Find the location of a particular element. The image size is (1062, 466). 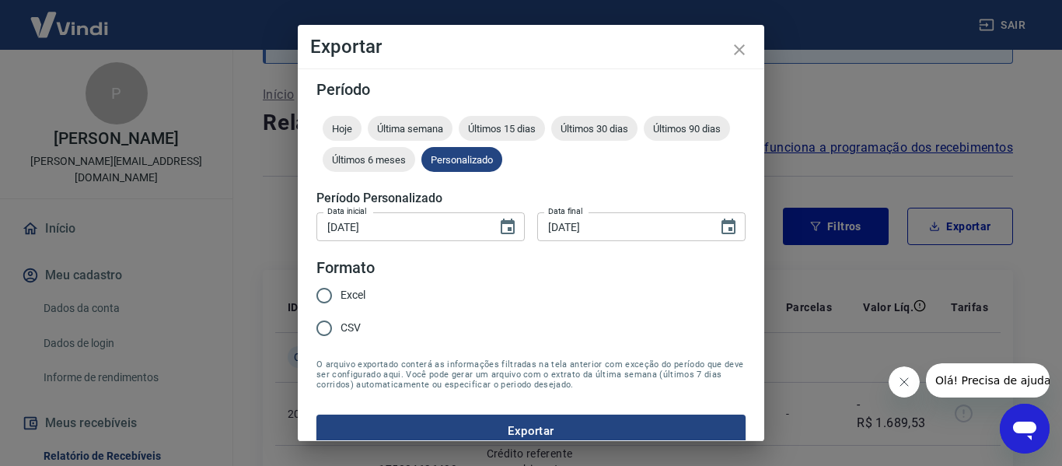

div: Últimos 90 dias is located at coordinates (686, 128).